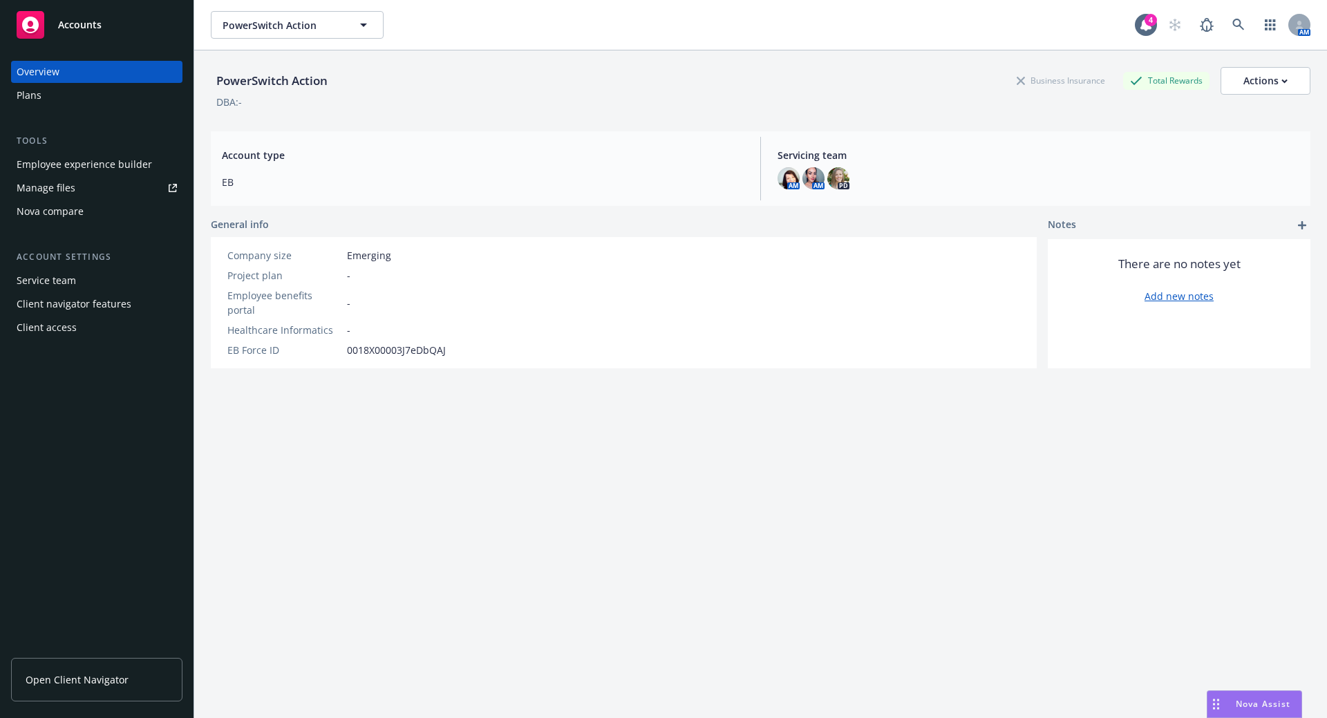  What do you see at coordinates (79, 25) in the screenshot?
I see `span: Accounts` at bounding box center [79, 25].